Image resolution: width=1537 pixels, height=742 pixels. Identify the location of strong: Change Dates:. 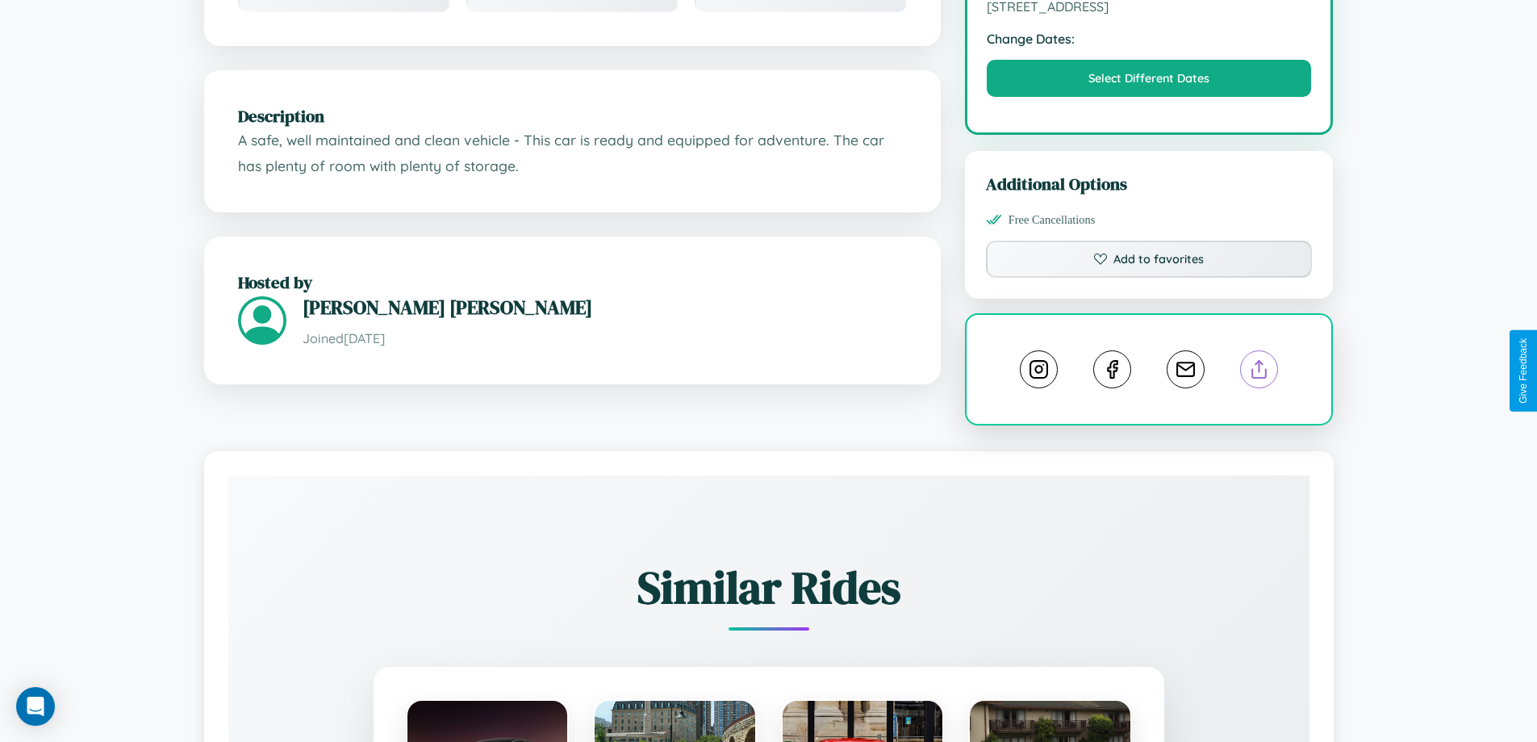
(1149, 39).